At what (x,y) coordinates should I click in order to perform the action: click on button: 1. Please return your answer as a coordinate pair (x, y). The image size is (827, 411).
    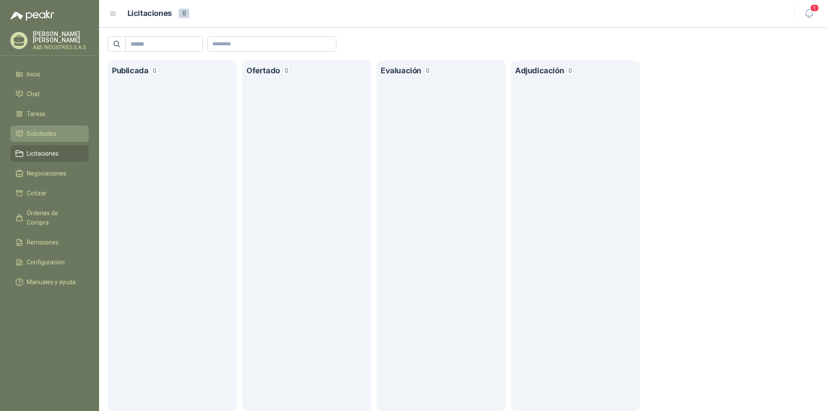
    Looking at the image, I should click on (809, 14).